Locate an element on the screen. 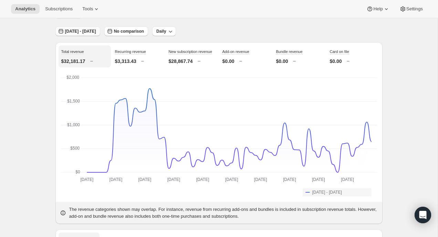  p: The revenue categories shown may overlap. For instance, revenue from recurring add-ons and bundle... is located at coordinates (224, 213).